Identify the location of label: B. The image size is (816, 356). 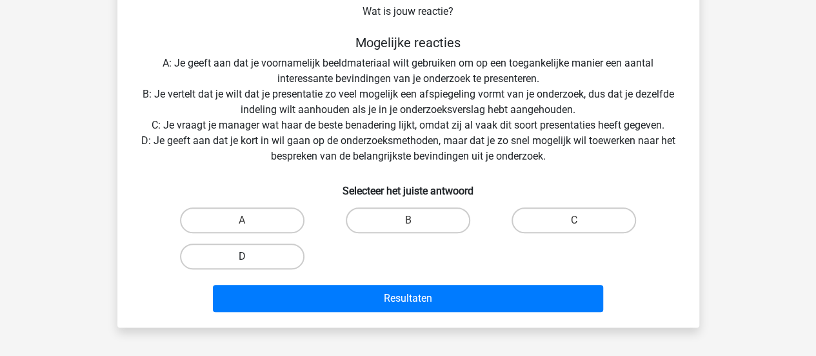
(408, 220).